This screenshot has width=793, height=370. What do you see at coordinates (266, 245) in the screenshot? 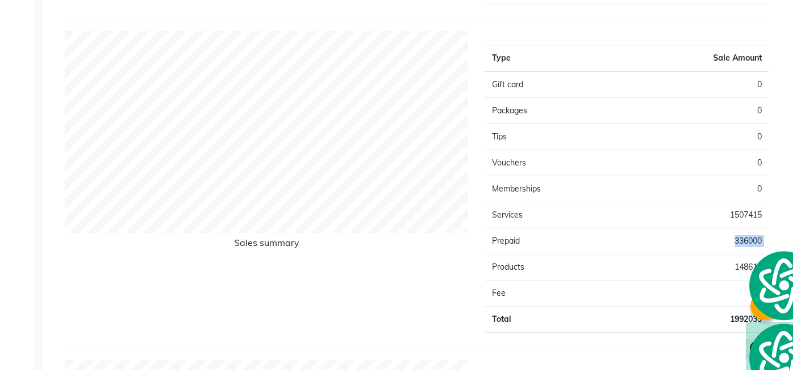
I see `h6: Sales summary` at bounding box center [266, 245].